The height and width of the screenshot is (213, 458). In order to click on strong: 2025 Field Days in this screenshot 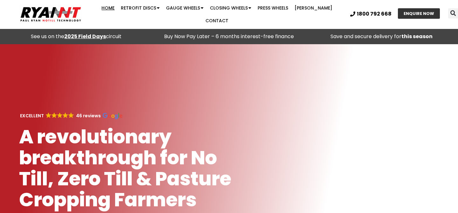, I will do `click(85, 36)`.